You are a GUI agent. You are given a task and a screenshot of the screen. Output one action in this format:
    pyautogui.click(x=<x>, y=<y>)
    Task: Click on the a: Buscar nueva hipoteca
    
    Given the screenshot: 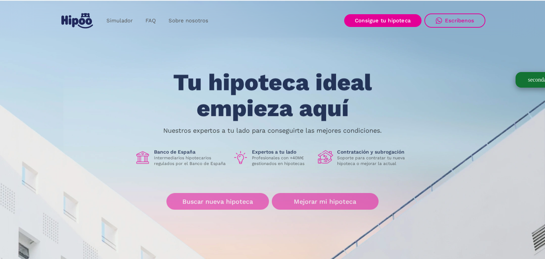 What is the action you would take?
    pyautogui.click(x=218, y=202)
    